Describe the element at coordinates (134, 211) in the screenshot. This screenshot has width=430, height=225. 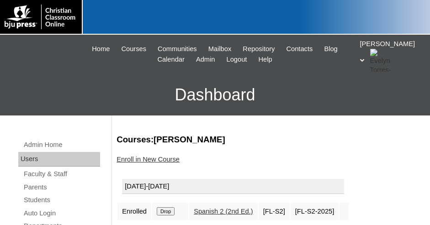
I see `td: Enrolled` at that location.